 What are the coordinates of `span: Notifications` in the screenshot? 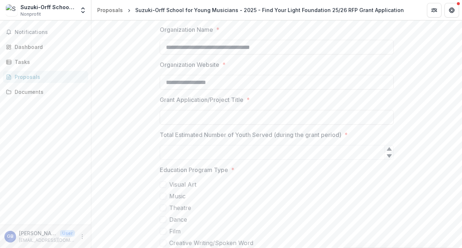 It's located at (50, 32).